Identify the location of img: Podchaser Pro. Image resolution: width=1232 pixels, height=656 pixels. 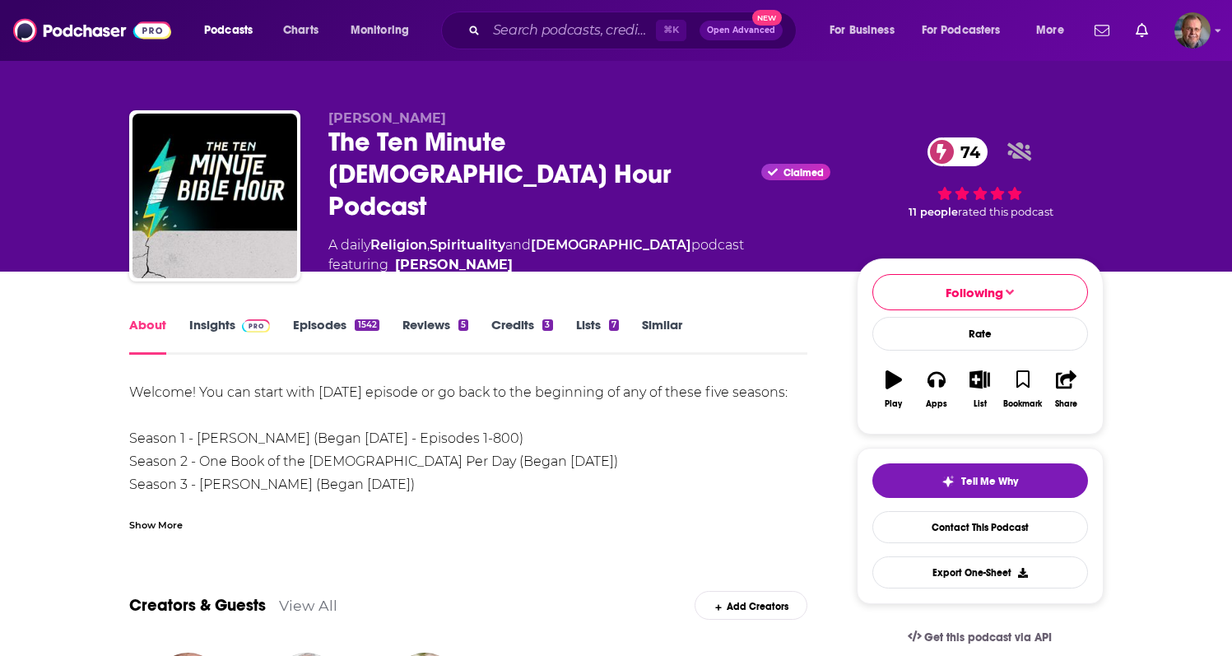
(256, 326).